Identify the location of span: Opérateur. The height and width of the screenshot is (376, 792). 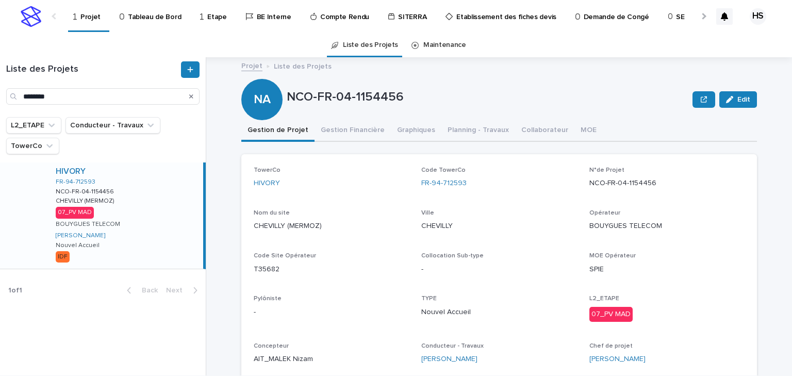
(605, 213).